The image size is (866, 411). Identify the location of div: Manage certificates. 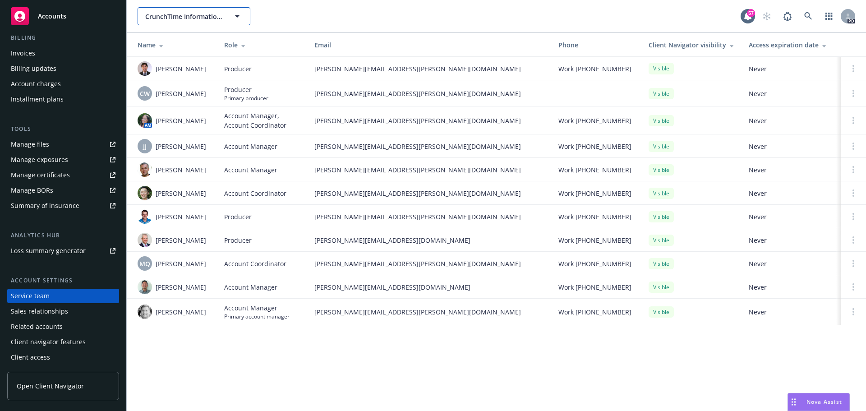
(40, 175).